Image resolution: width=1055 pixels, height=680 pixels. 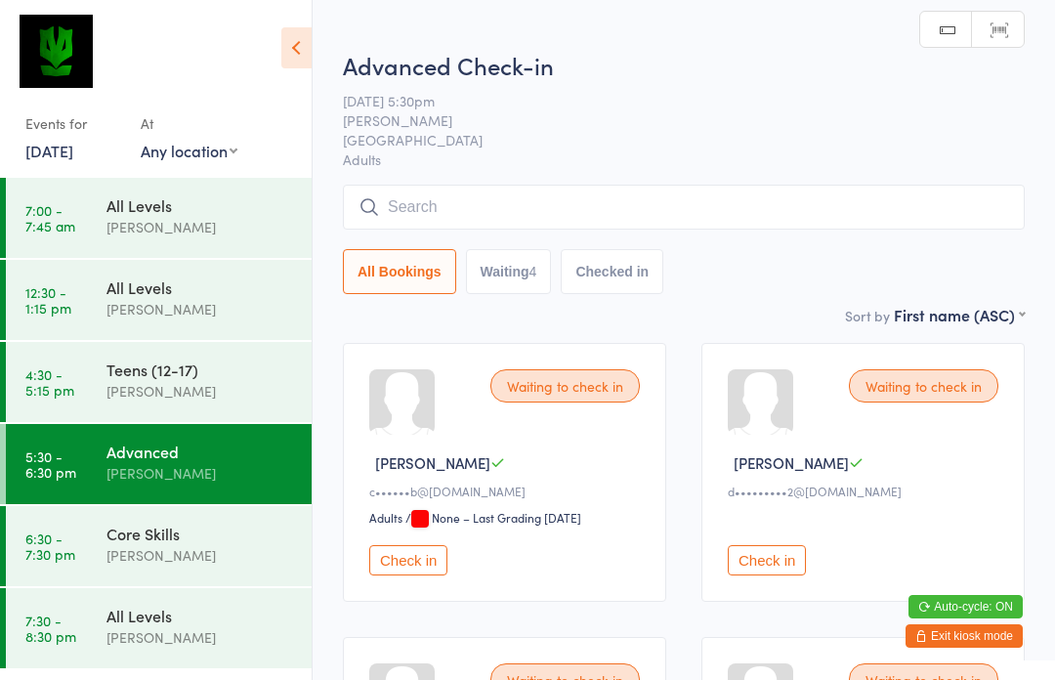 I want to click on div: Adults, so click(x=386, y=517).